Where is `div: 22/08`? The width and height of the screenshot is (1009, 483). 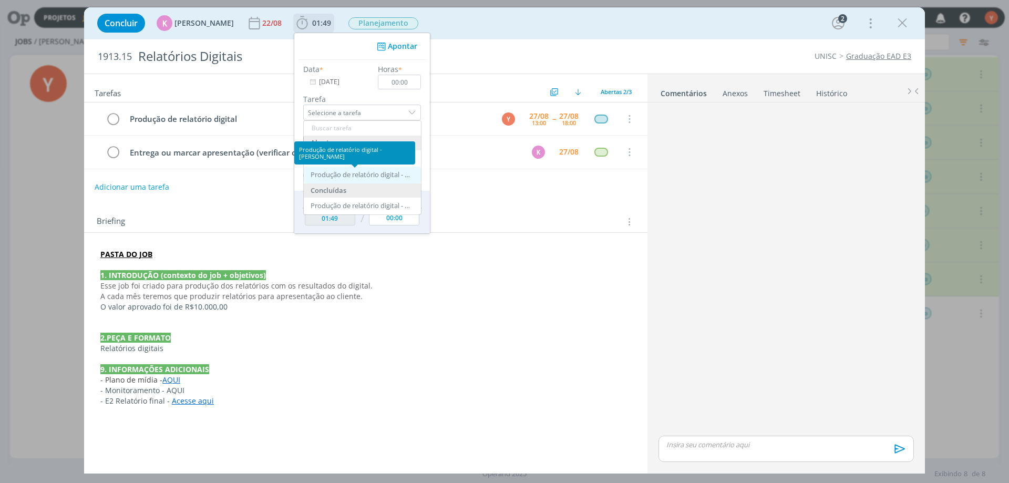
div: 22/08 is located at coordinates (273, 23).